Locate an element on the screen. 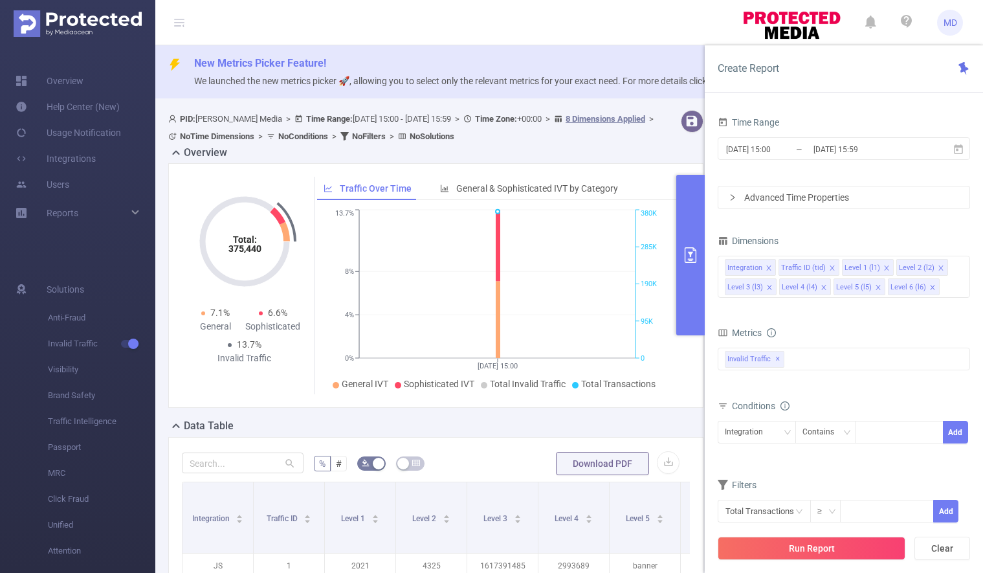 The width and height of the screenshot is (983, 573). span: Metrics is located at coordinates (740, 333).